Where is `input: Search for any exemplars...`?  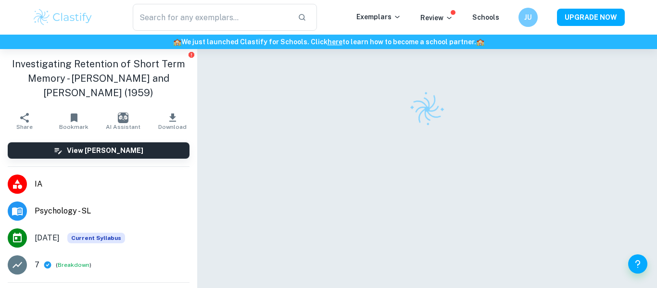 input: Search for any exemplars... is located at coordinates (211, 17).